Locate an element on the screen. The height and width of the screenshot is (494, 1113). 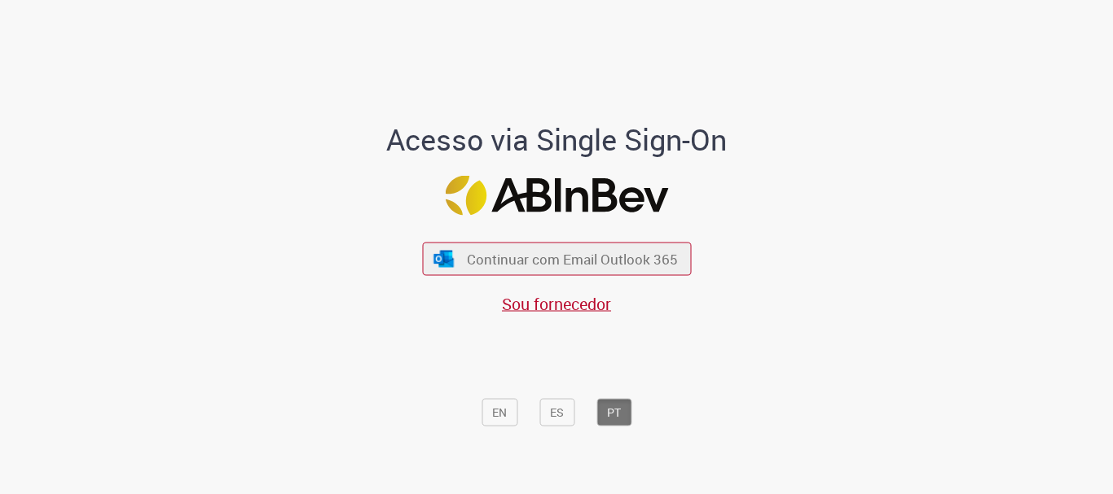
span: Continuar com Email Outlook 365 is located at coordinates (572, 259).